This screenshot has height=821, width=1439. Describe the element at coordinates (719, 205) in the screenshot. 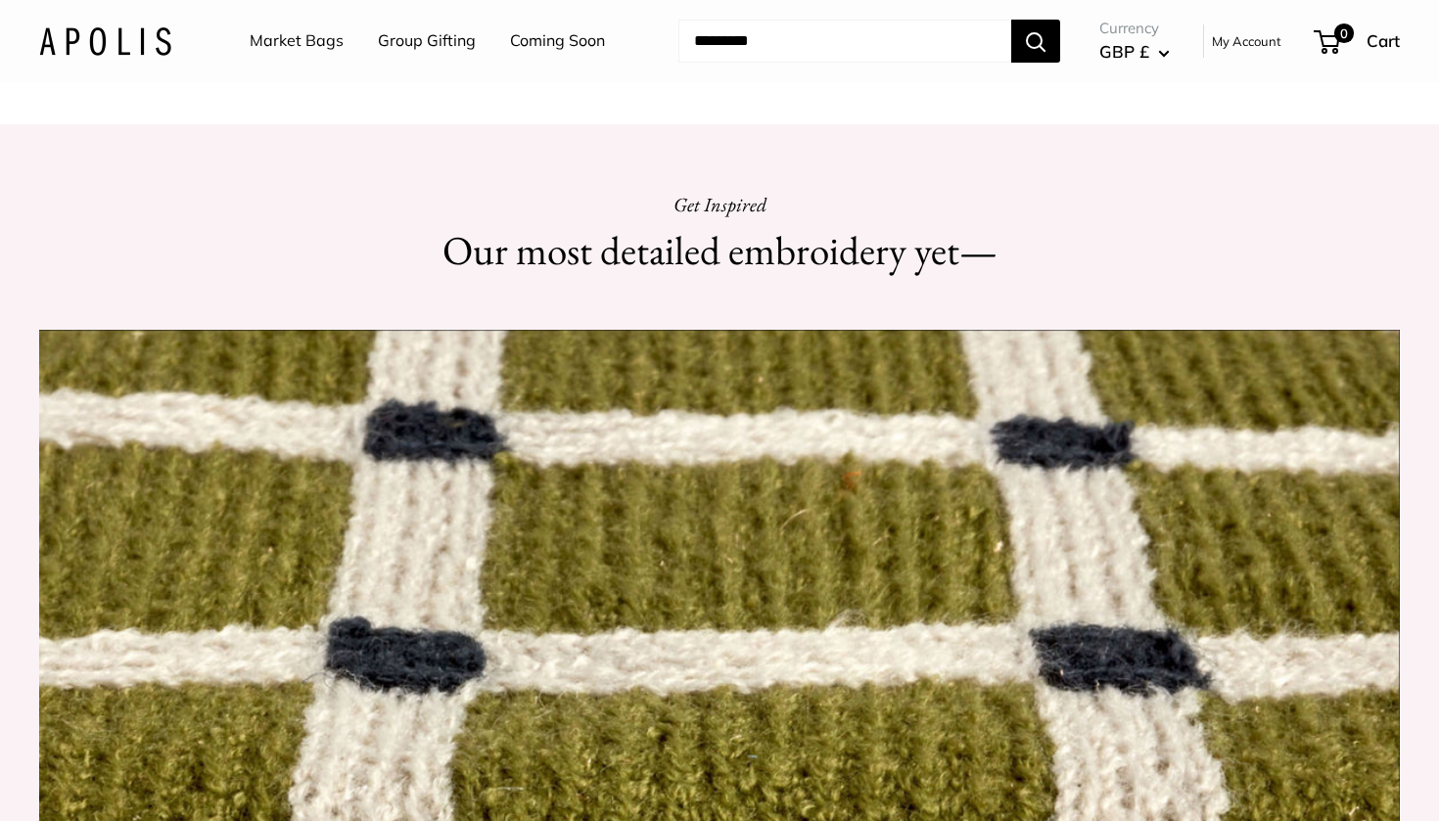

I see `p: Get Inspired` at that location.